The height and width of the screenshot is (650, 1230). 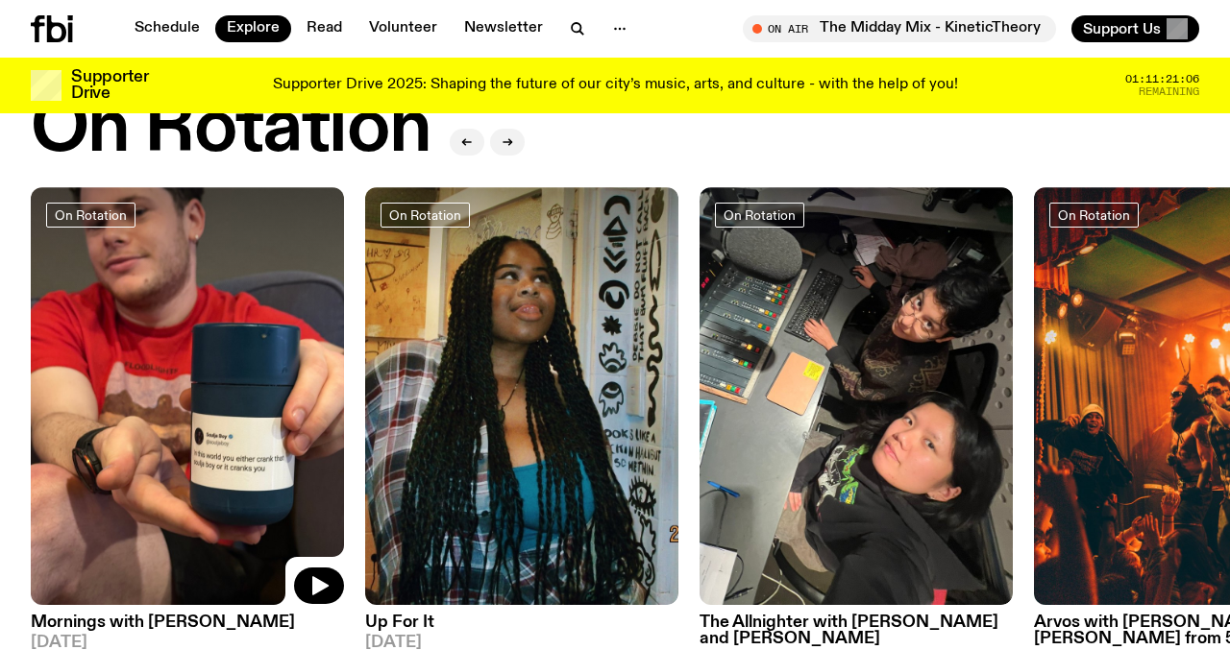 What do you see at coordinates (522, 396) in the screenshot?
I see `img: Ify - a Brown Skin girl with black braided twists, looking up to the side with her tongue stickin...` at bounding box center [522, 396].